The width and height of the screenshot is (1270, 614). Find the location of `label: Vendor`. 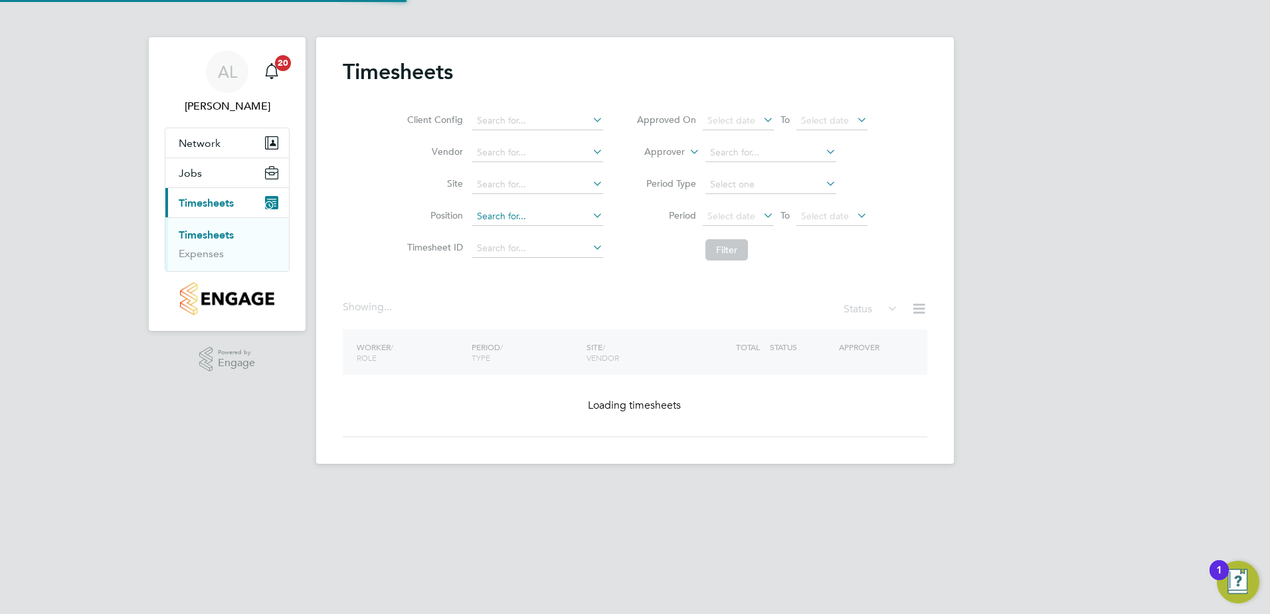

label: Vendor is located at coordinates (433, 151).